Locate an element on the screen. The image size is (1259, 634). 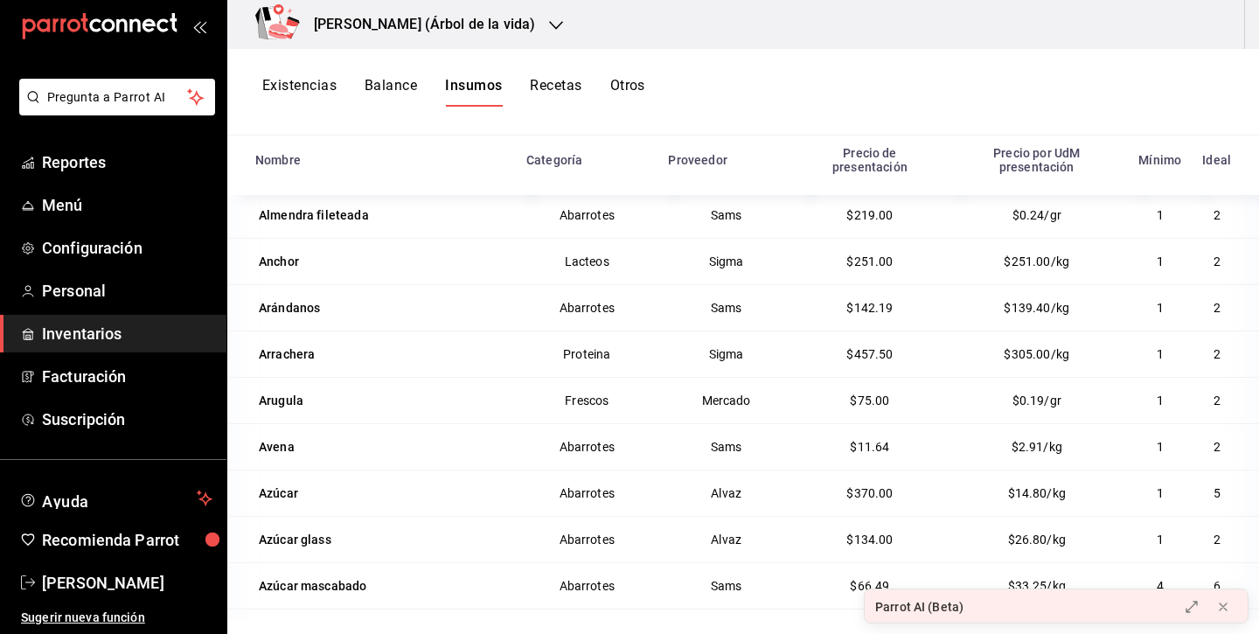
div: navigation tabs is located at coordinates (454, 92).